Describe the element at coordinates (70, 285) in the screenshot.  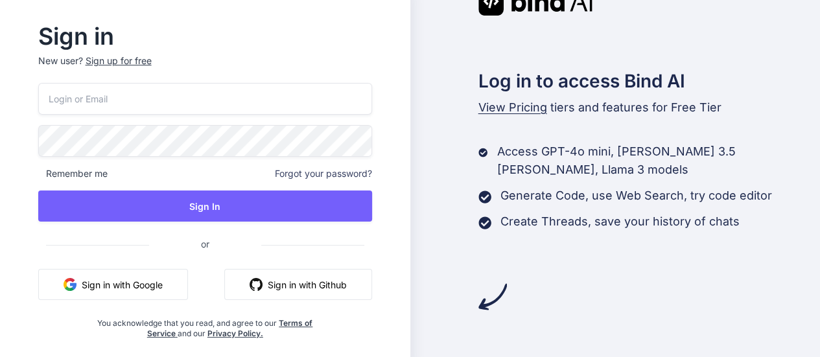
I see `img: google` at that location.